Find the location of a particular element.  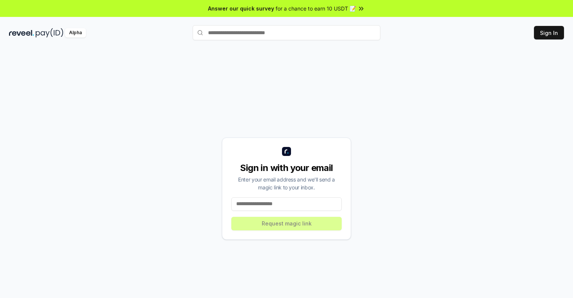

button: Sign In is located at coordinates (549, 33).